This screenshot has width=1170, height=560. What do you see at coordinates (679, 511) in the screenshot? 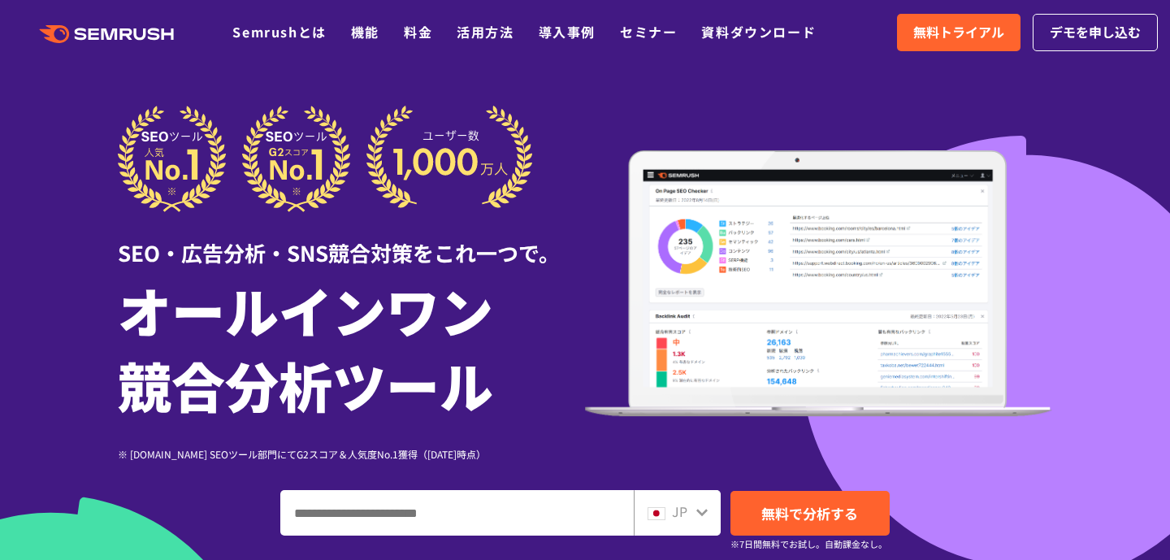
I see `span: JP` at bounding box center [679, 511].